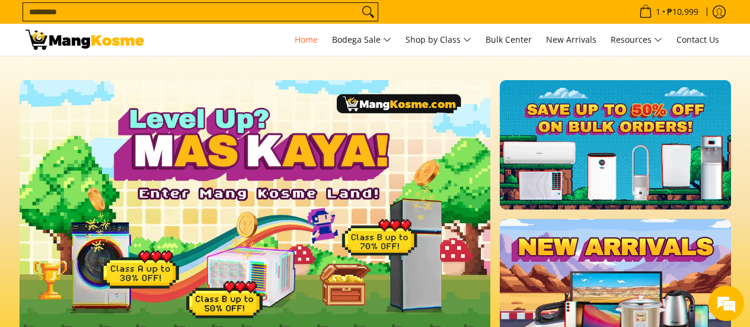 Image resolution: width=750 pixels, height=327 pixels. Describe the element at coordinates (368, 12) in the screenshot. I see `button: Search` at that location.